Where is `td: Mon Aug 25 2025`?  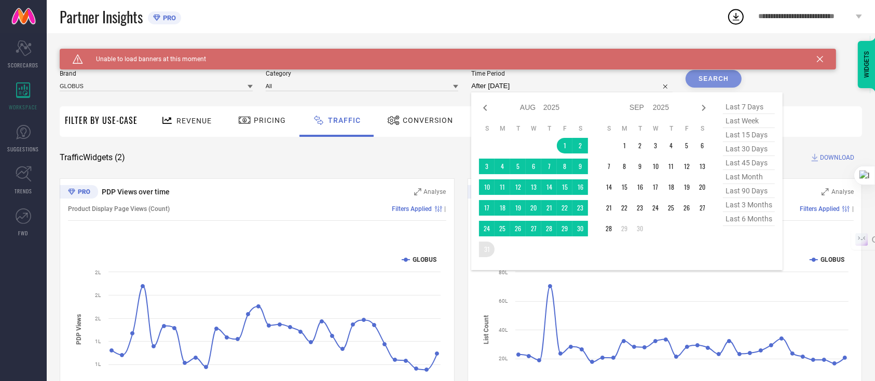 td: Mon Aug 25 2025 is located at coordinates (502, 229).